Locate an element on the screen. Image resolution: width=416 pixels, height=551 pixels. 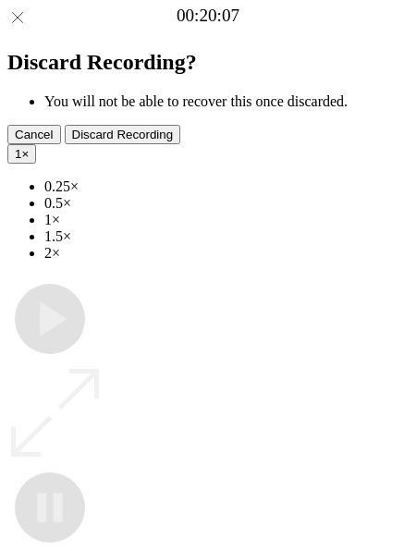
a: 00:20:07 is located at coordinates (208, 16).